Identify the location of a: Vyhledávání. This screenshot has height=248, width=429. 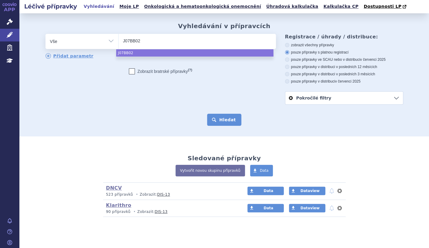
(99, 6).